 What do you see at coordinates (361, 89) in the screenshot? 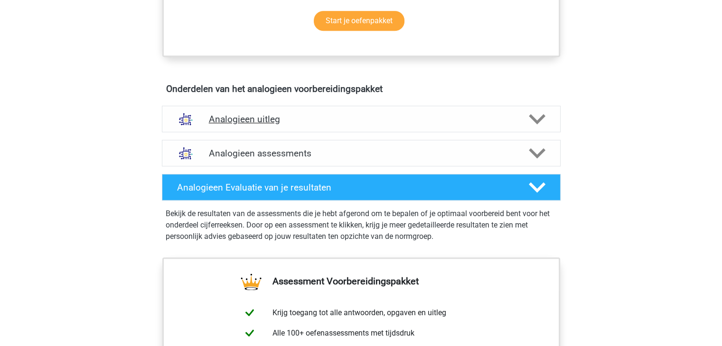
I see `h4: Onderdelen van het analogieen voorbereidingspakket` at bounding box center [361, 89].